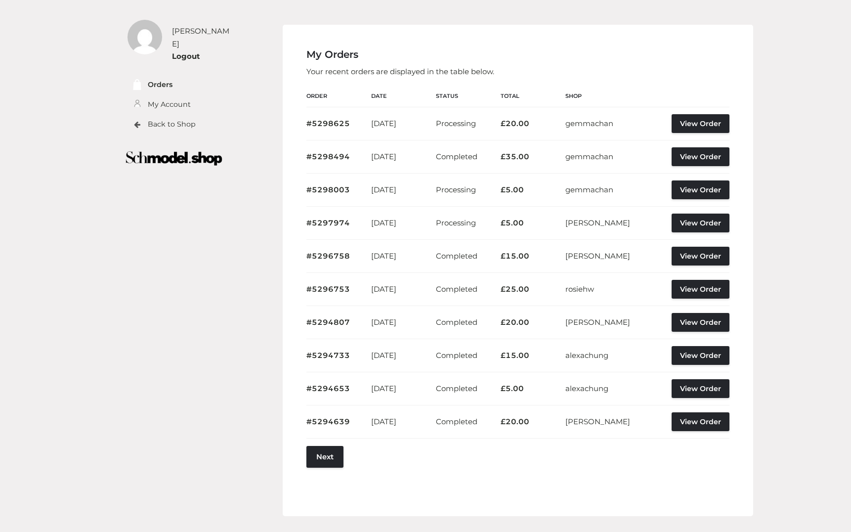 This screenshot has height=532, width=851. I want to click on a: My Account, so click(169, 104).